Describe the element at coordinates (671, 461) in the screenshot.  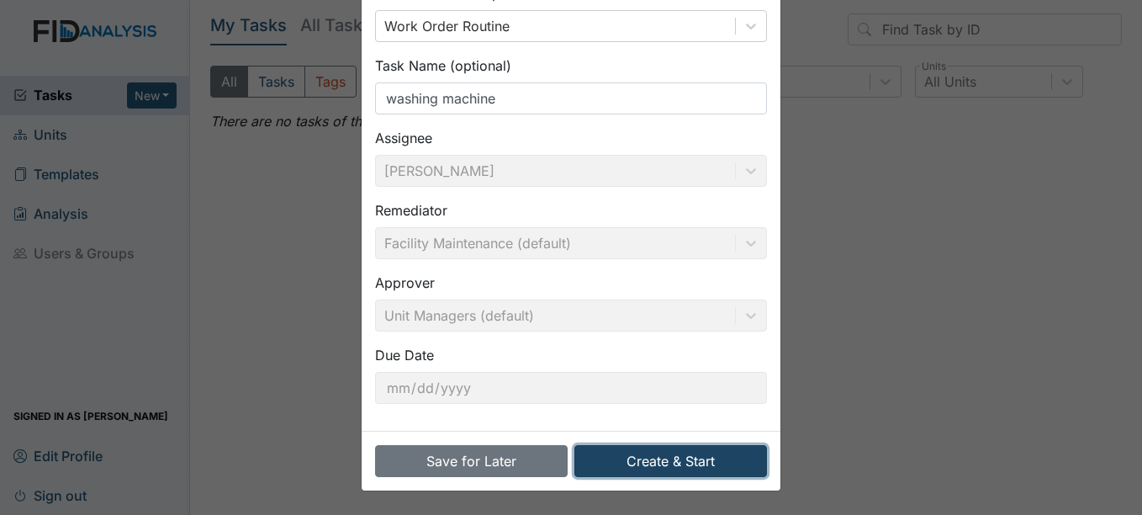
I see `button: Create & Start` at that location.